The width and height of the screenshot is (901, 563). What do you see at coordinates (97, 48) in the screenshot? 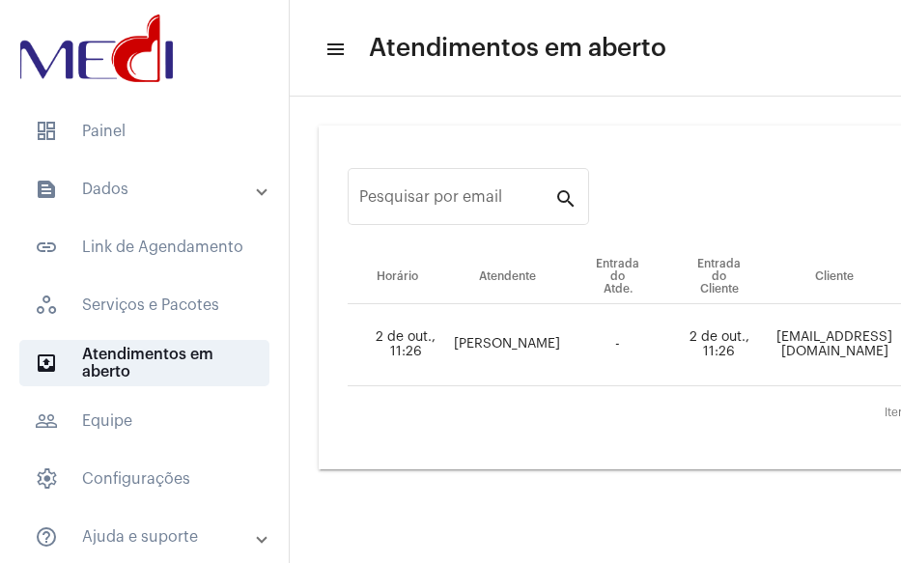
I see `img: d3a1b5fa-500b-b90f-5a1c-719c20e9830b.png` at bounding box center [97, 48].